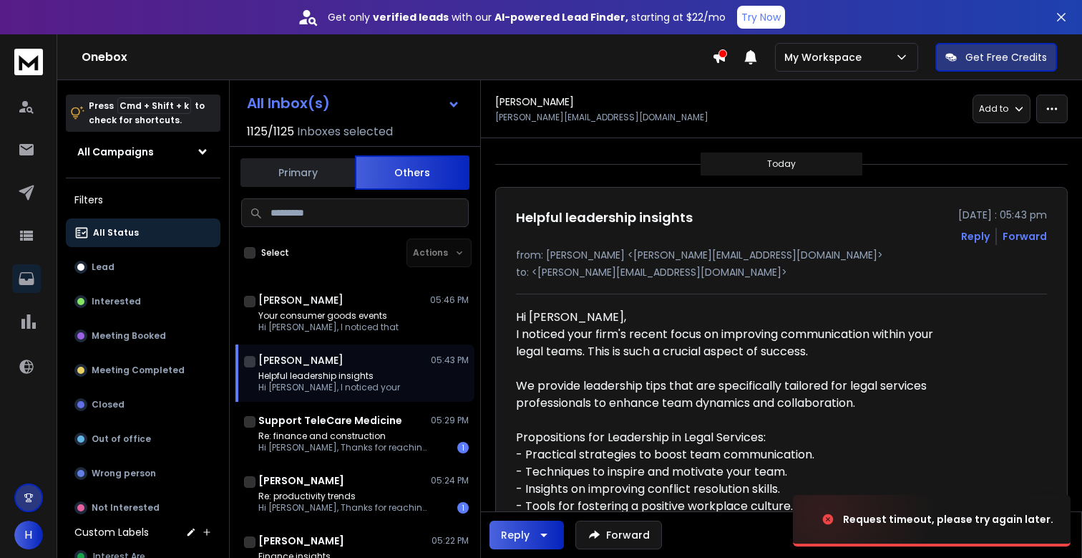 Image resolution: width=1082 pixels, height=558 pixels. I want to click on button: Try Now, so click(761, 17).